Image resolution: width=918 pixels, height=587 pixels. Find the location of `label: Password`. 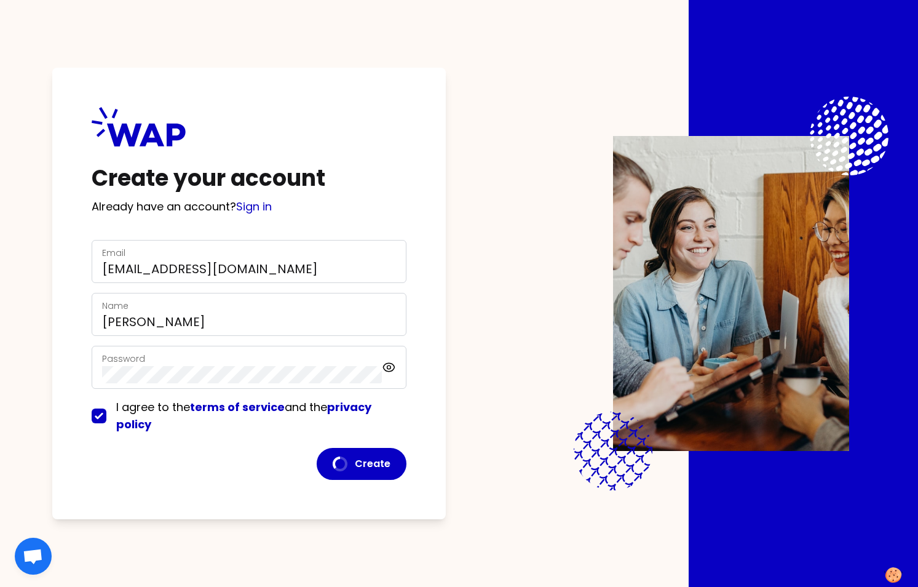

label: Password is located at coordinates (124, 359).